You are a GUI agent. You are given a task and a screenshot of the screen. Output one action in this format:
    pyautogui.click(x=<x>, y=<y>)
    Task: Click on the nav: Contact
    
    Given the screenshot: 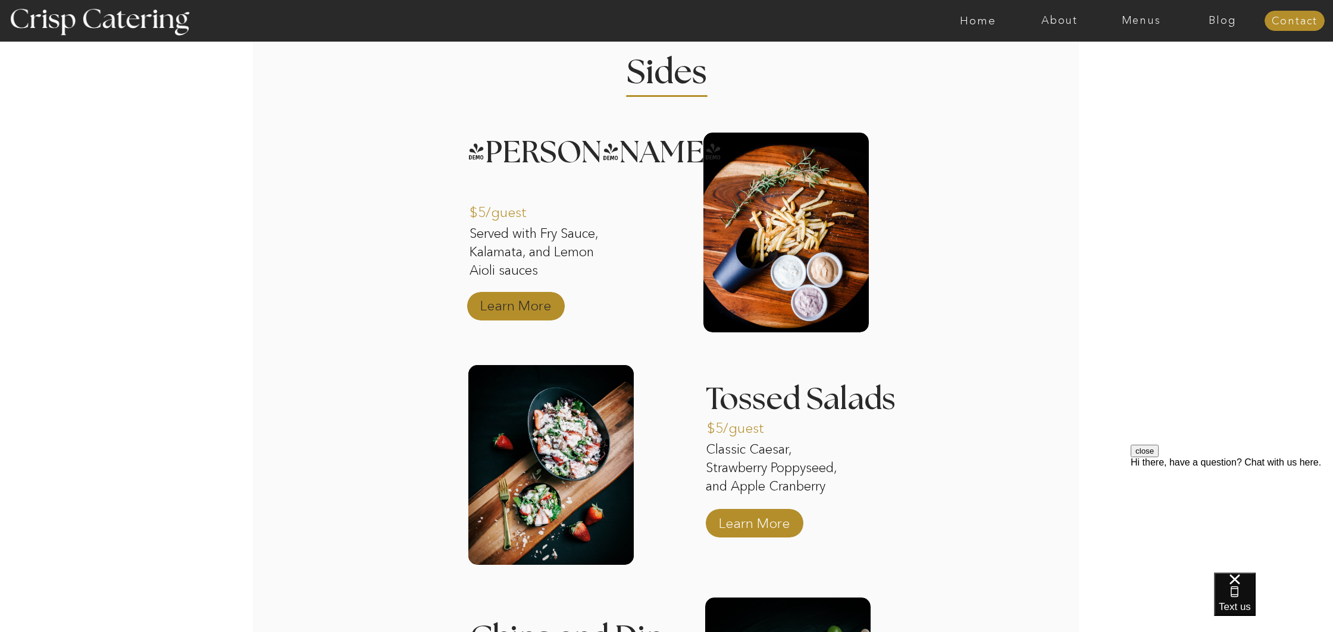 What is the action you would take?
    pyautogui.click(x=1294, y=21)
    